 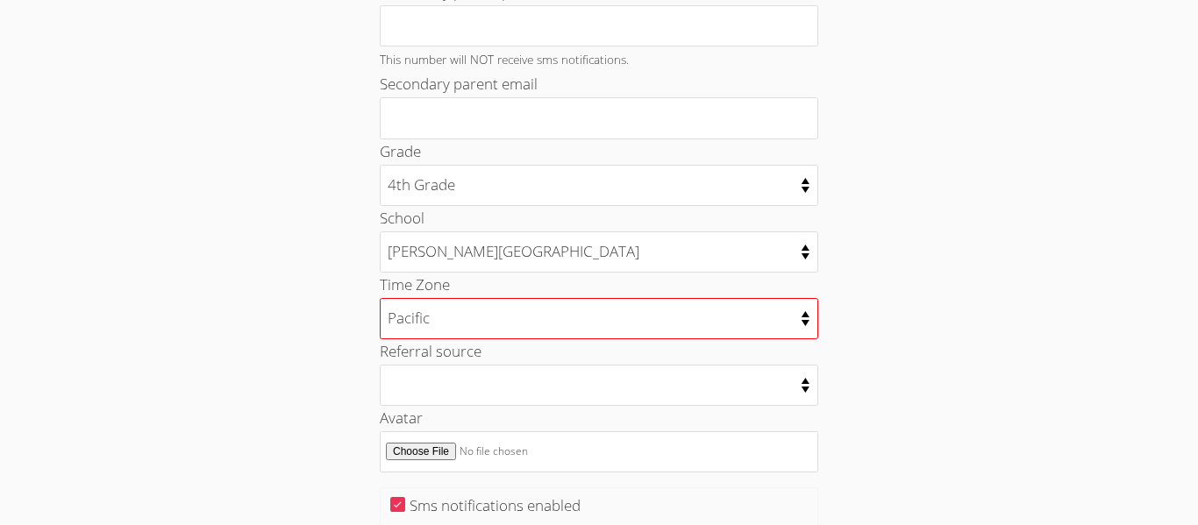 I want to click on label: School, so click(x=402, y=217).